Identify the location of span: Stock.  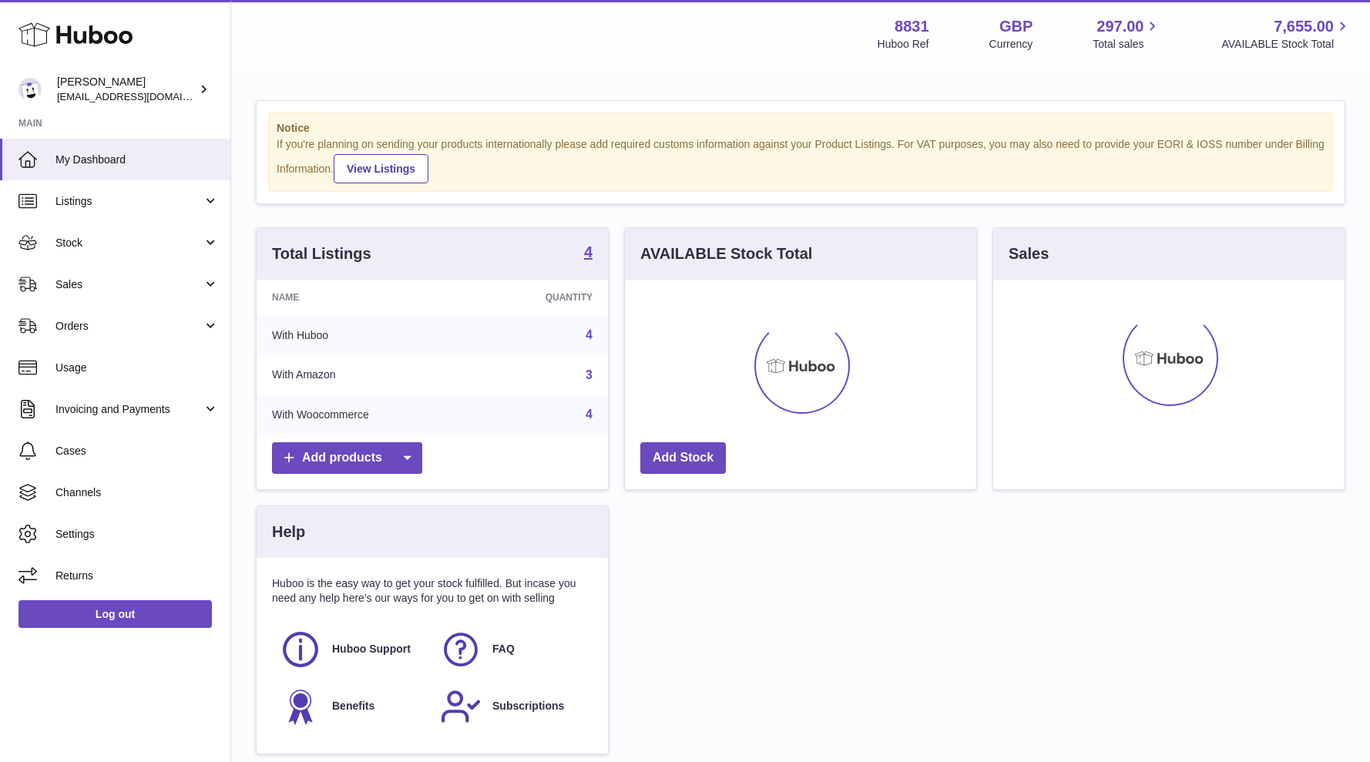
(129, 243).